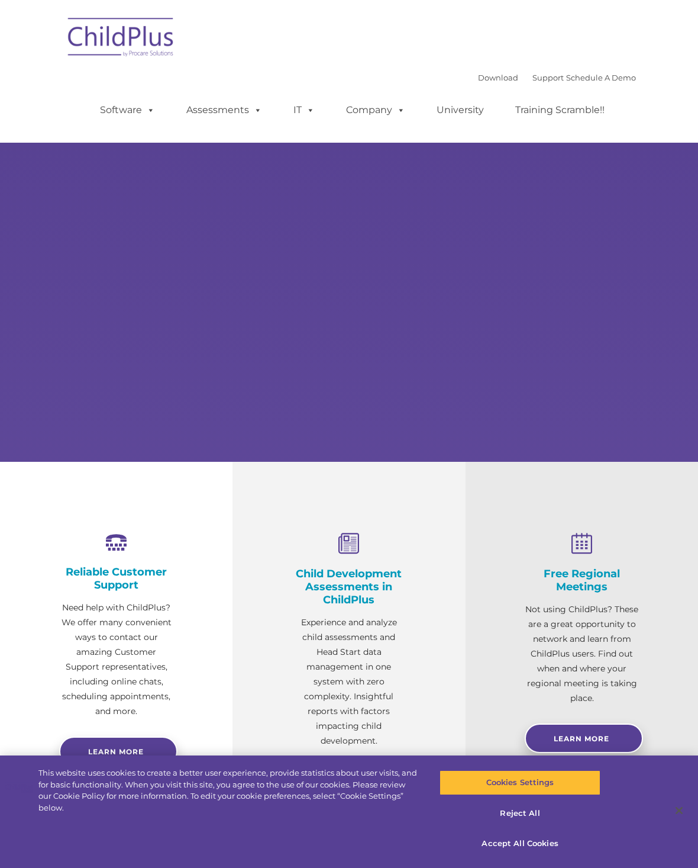  I want to click on a: Software, so click(127, 110).